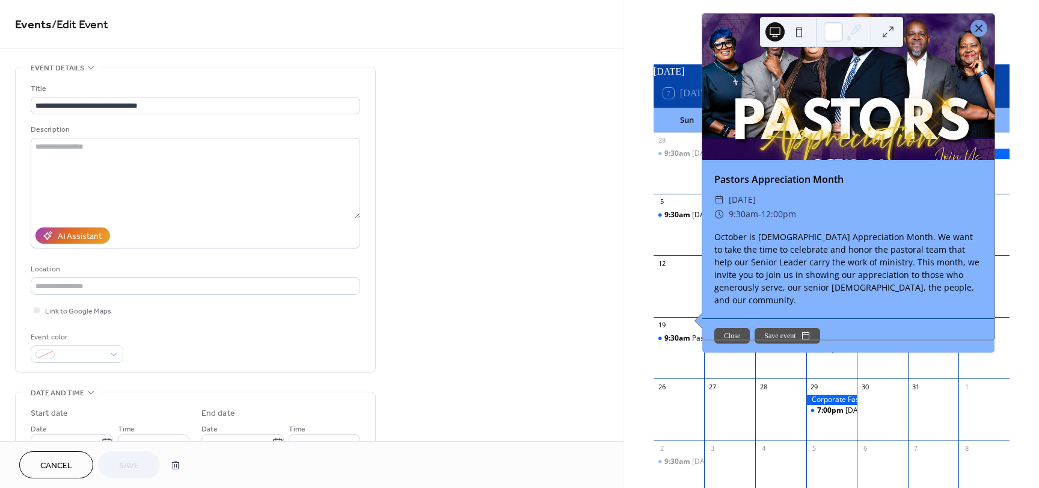  What do you see at coordinates (194, 129) in the screenshot?
I see `div: Description` at bounding box center [194, 129].